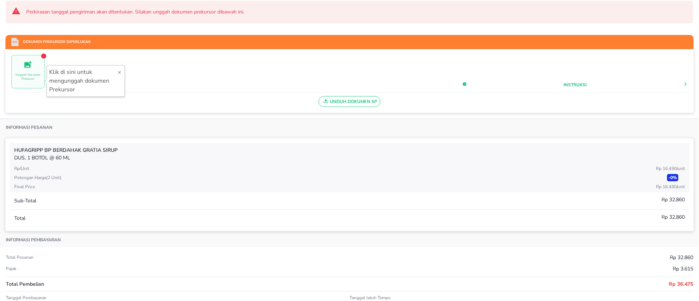 The width and height of the screenshot is (699, 301). Describe the element at coordinates (357, 12) in the screenshot. I see `span: Perkiraaan tanggal pengiriman akan ditentukan. Silakan unggah dokumen prekursor dibawah ini.` at that location.